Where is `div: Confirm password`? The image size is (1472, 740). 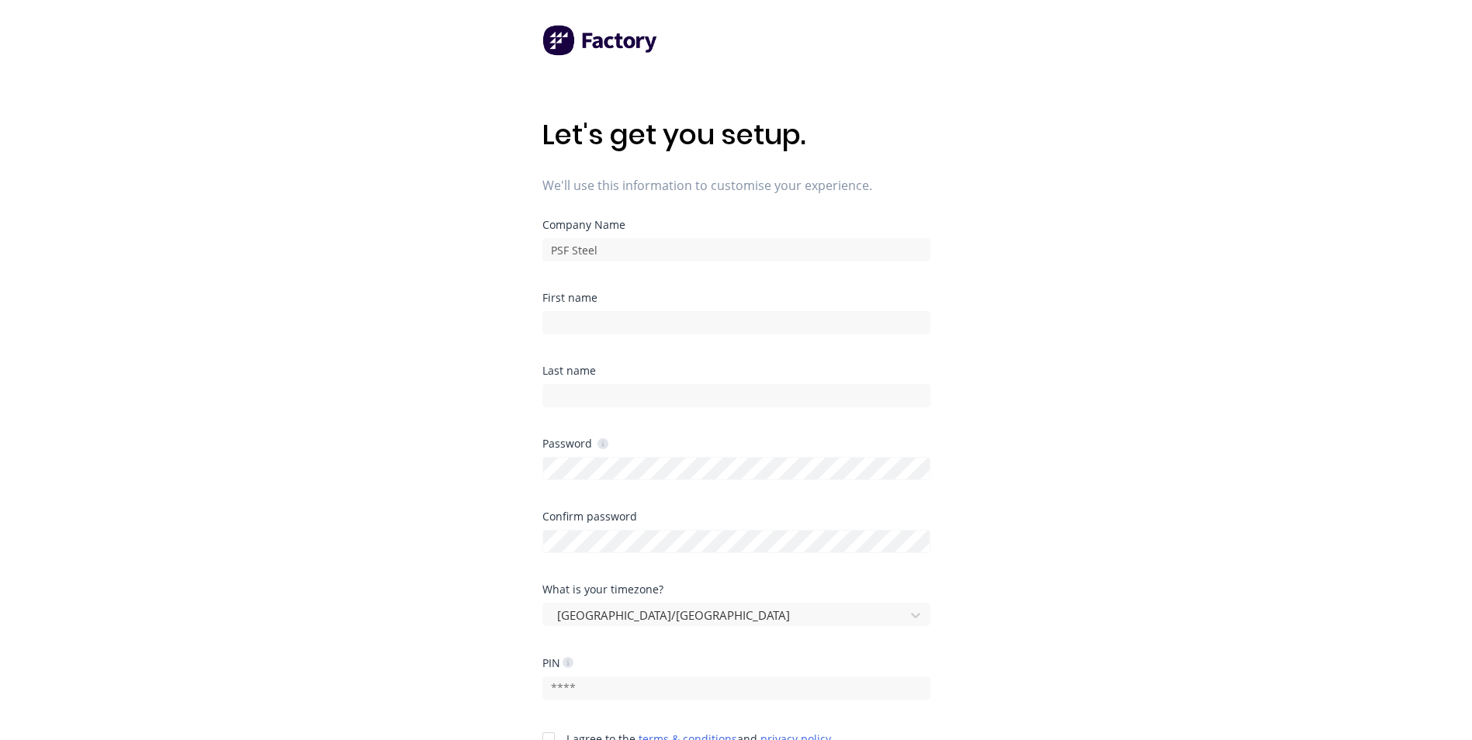 div: Confirm password is located at coordinates (736, 517).